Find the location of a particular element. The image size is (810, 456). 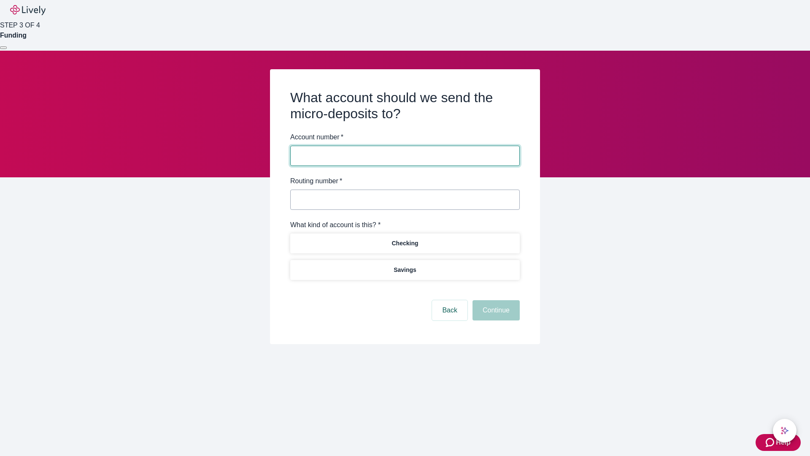

p: Checking is located at coordinates (404, 243).